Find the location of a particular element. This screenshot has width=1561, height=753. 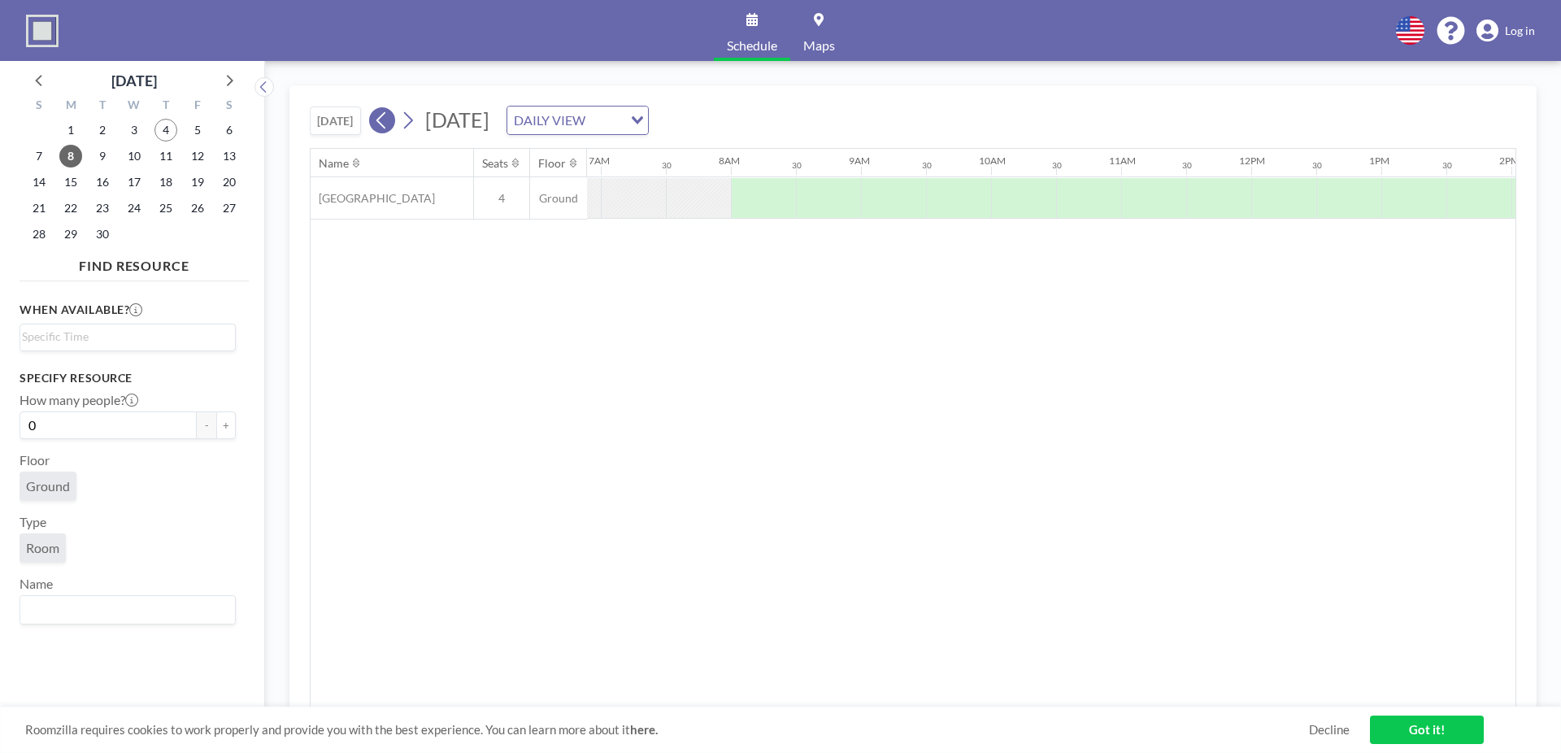

span: Sunday, September 14, 2025 is located at coordinates (39, 182).